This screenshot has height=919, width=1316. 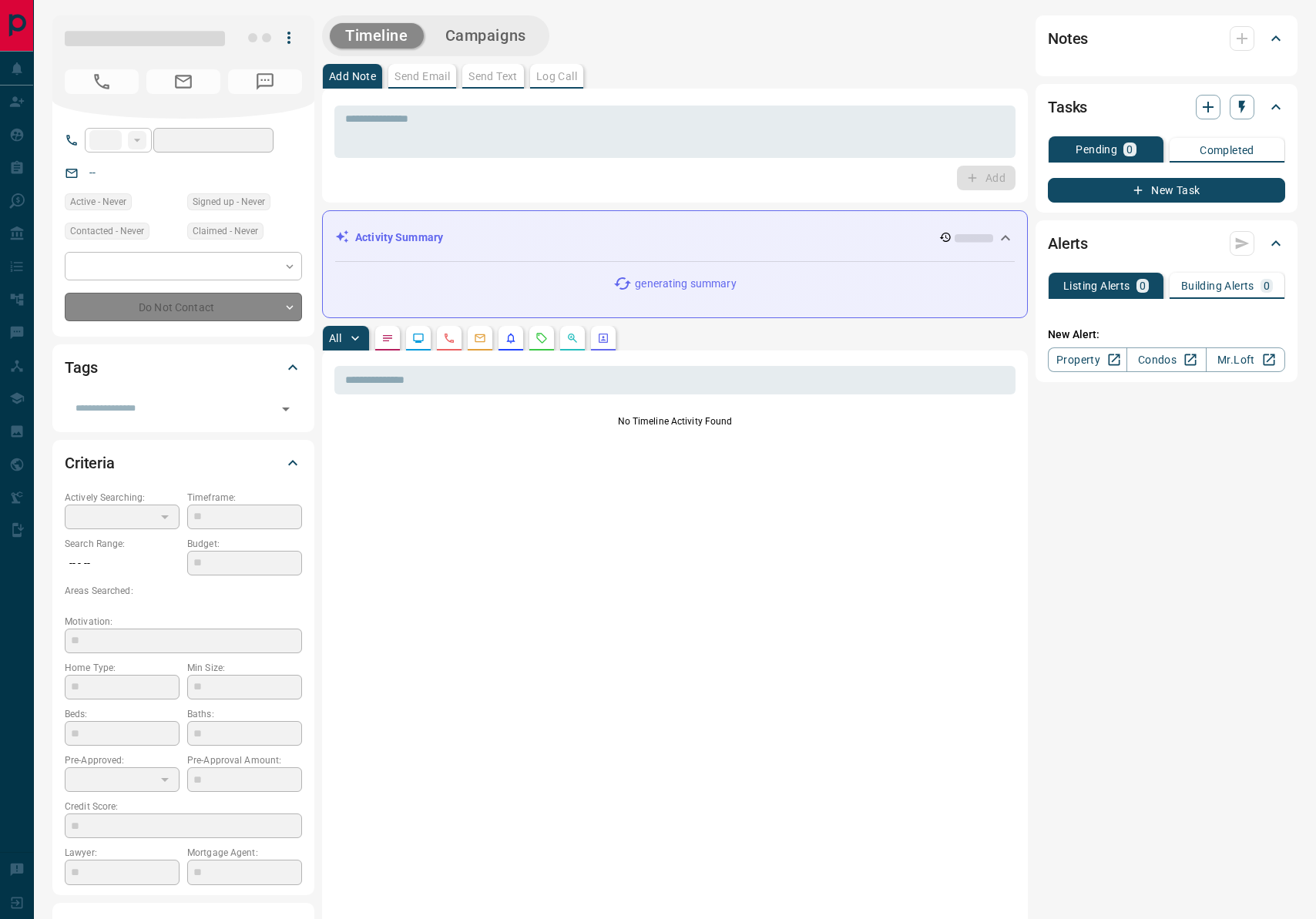 What do you see at coordinates (1245, 360) in the screenshot?
I see `a: Mr.Loft` at bounding box center [1245, 360].